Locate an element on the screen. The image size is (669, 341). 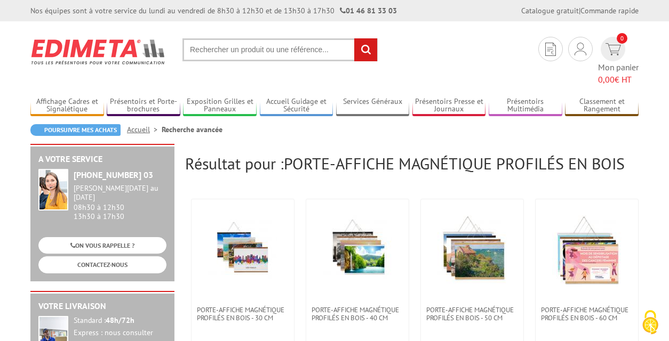
h2: Résultat pour : is located at coordinates (412, 163).